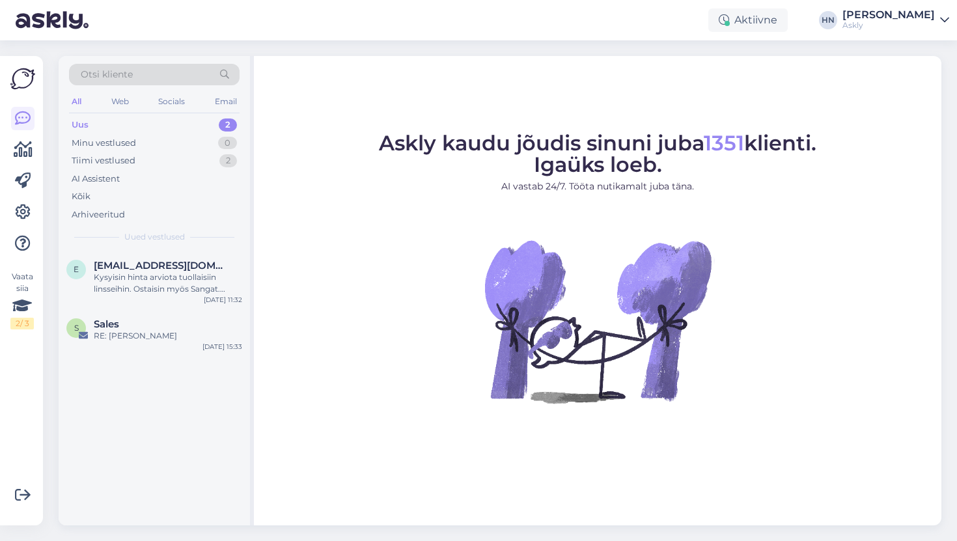  I want to click on img: No Chat active, so click(598, 321).